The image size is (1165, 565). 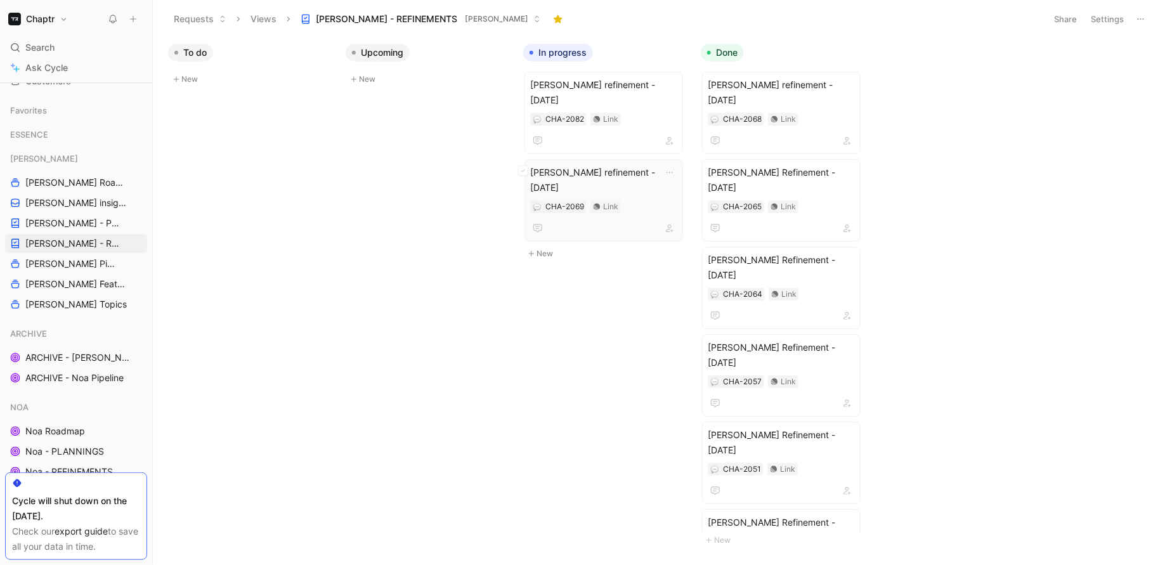 What do you see at coordinates (195, 53) in the screenshot?
I see `span: To do` at bounding box center [195, 53].